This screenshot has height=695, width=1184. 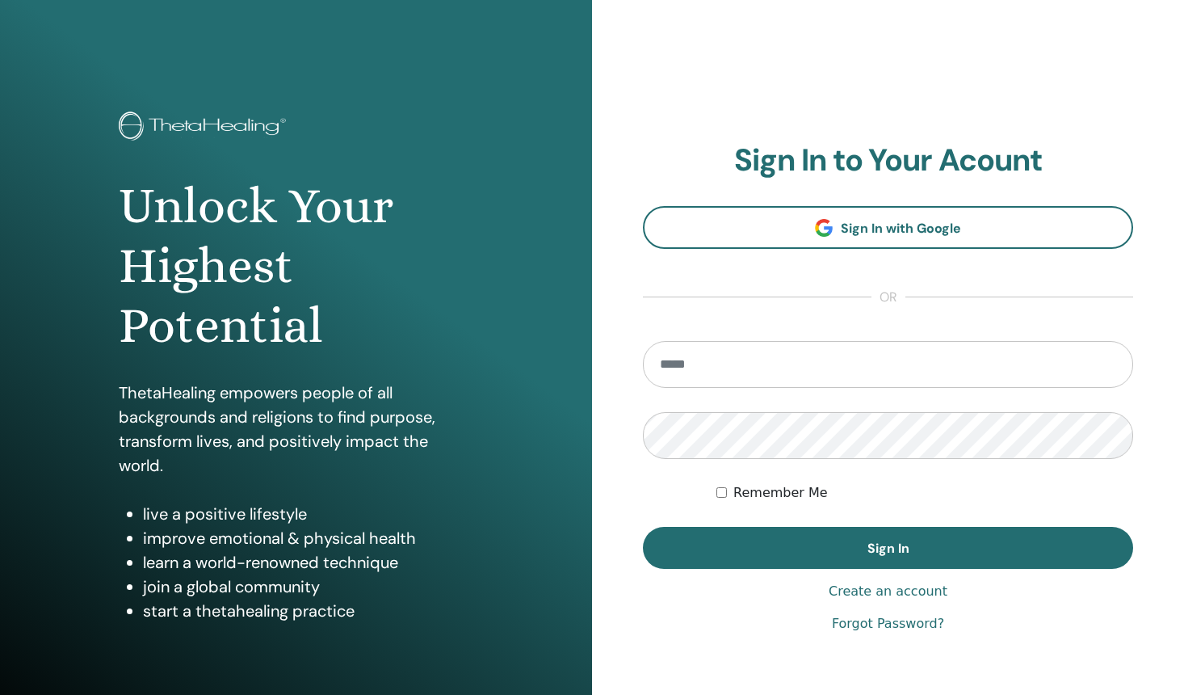 I want to click on label: Remember Me, so click(x=780, y=493).